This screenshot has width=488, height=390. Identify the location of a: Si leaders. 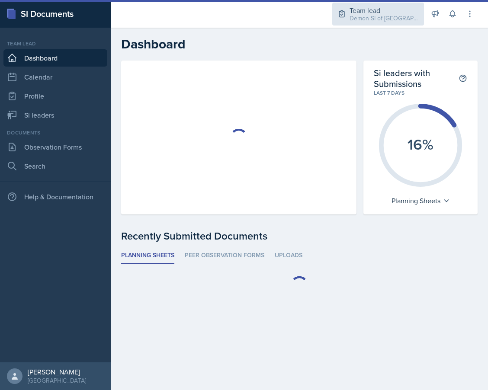
(55, 115).